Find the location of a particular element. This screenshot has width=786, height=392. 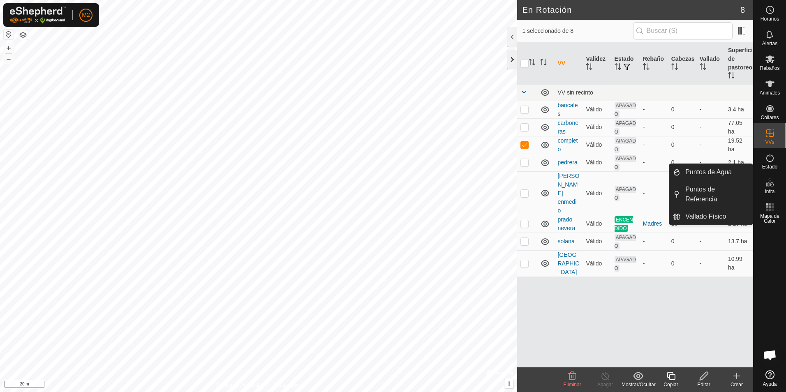

div: Crear is located at coordinates (736, 385).